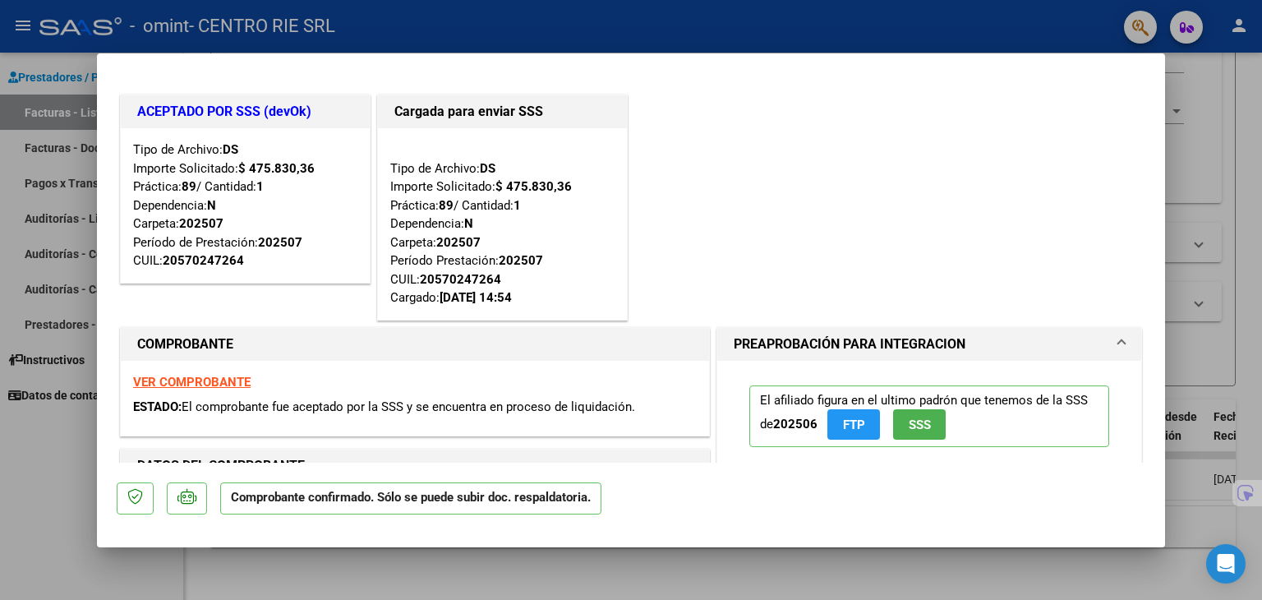 The image size is (1262, 600). What do you see at coordinates (191, 382) in the screenshot?
I see `a: VER COMPROBANTE` at bounding box center [191, 382].